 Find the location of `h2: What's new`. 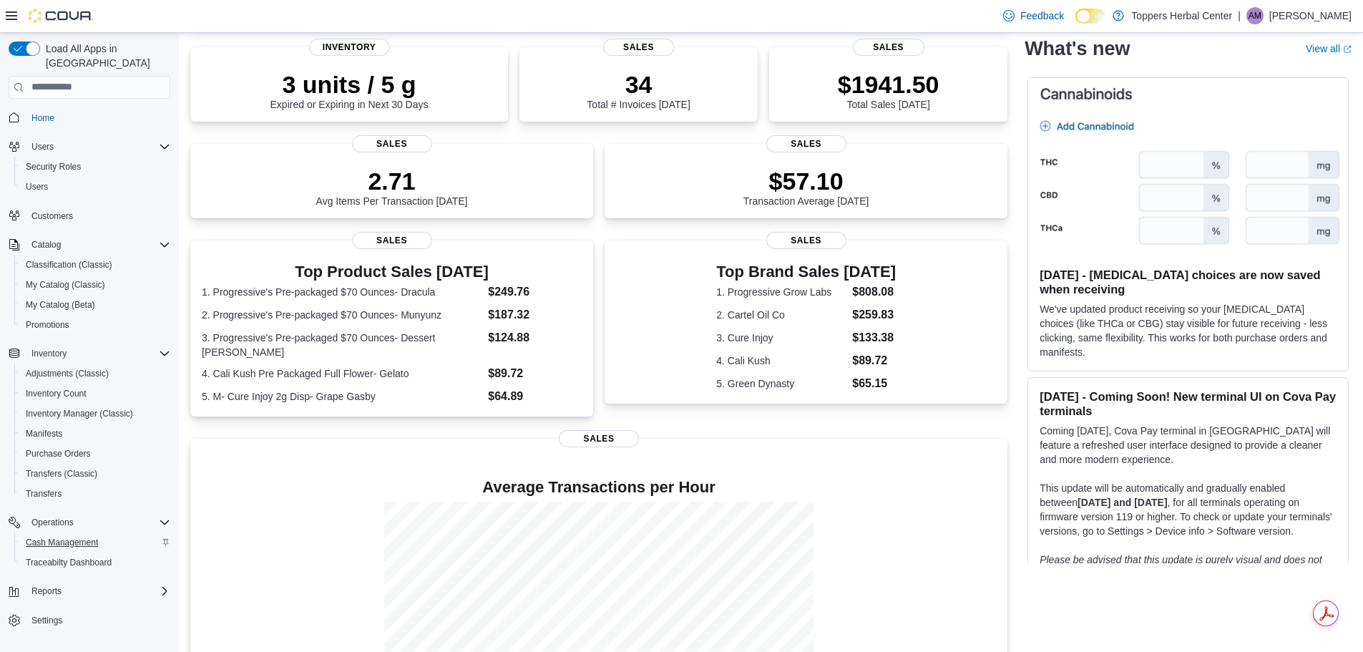

h2: What's new is located at coordinates (1077, 49).